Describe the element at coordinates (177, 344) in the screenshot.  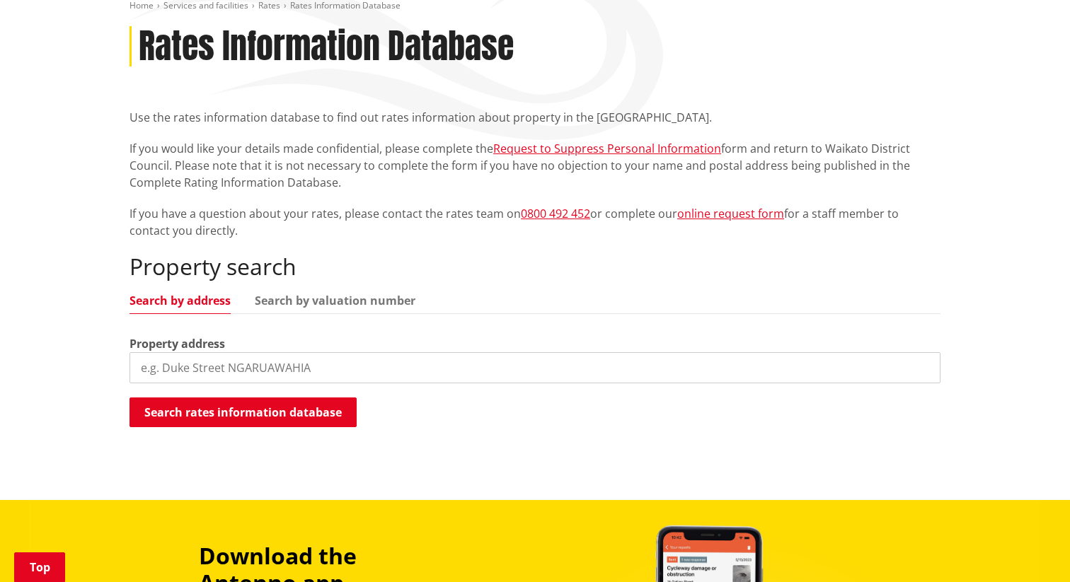
I see `label: Property address` at that location.